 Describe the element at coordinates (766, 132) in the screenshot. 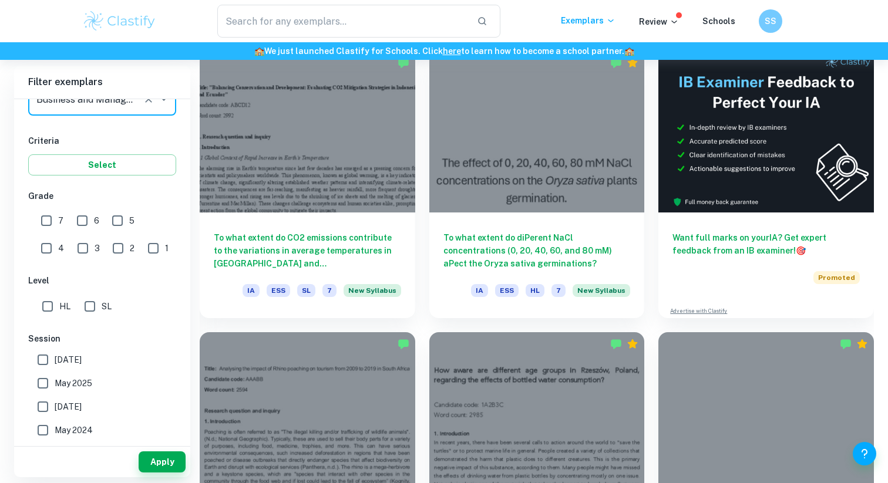

I see `img: Thumbnail` at that location.